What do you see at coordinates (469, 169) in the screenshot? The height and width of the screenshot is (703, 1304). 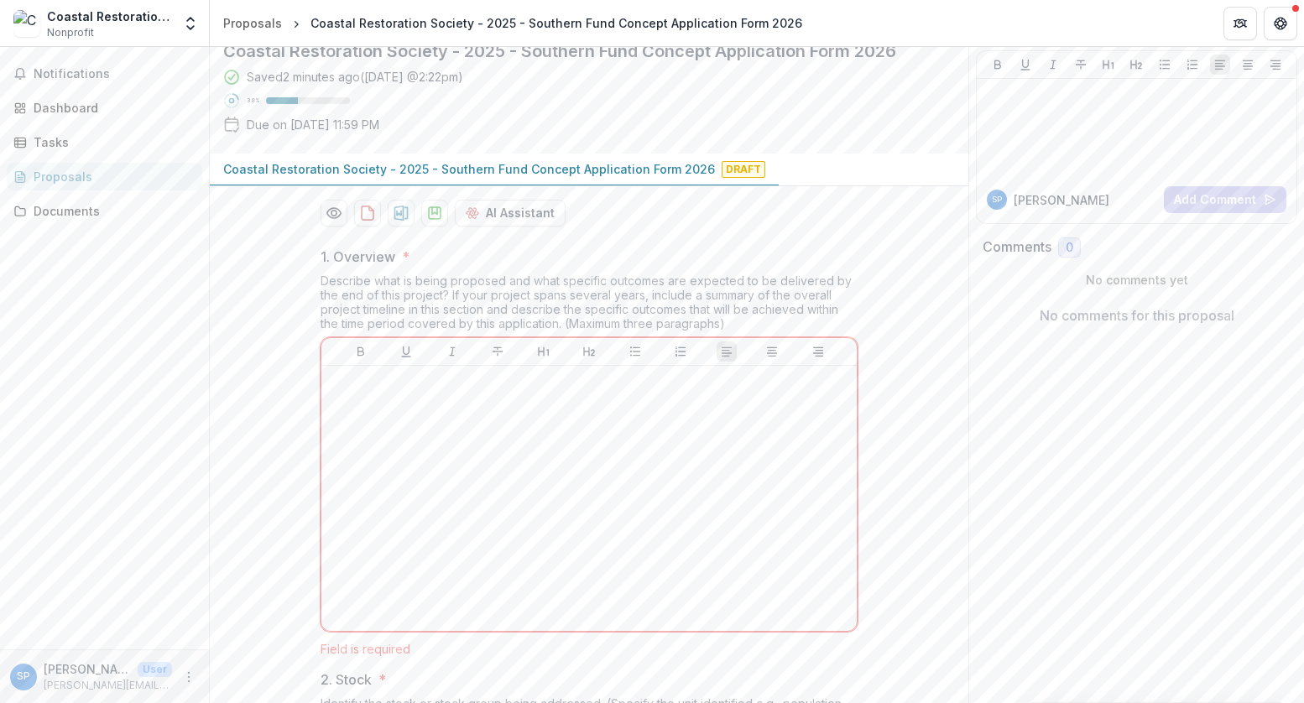 I see `p: Coastal Restoration Society - 2025 - Southern Fund Concept Application Form 2026` at bounding box center [469, 169].